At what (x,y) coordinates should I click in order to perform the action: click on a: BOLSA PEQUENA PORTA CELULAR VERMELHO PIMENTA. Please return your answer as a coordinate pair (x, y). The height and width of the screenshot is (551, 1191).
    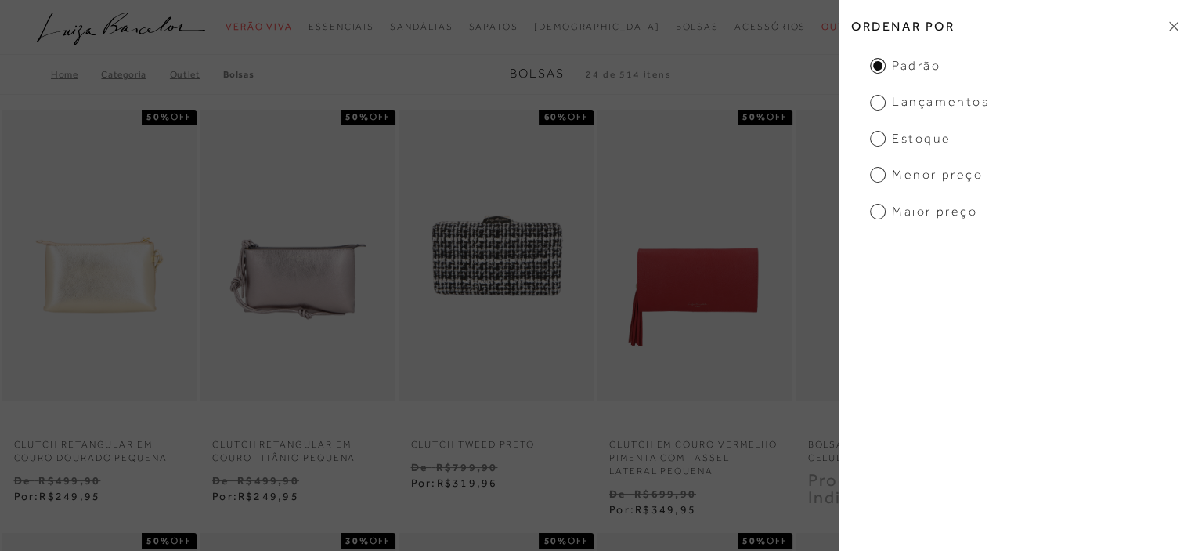
    Looking at the image, I should click on (894, 446).